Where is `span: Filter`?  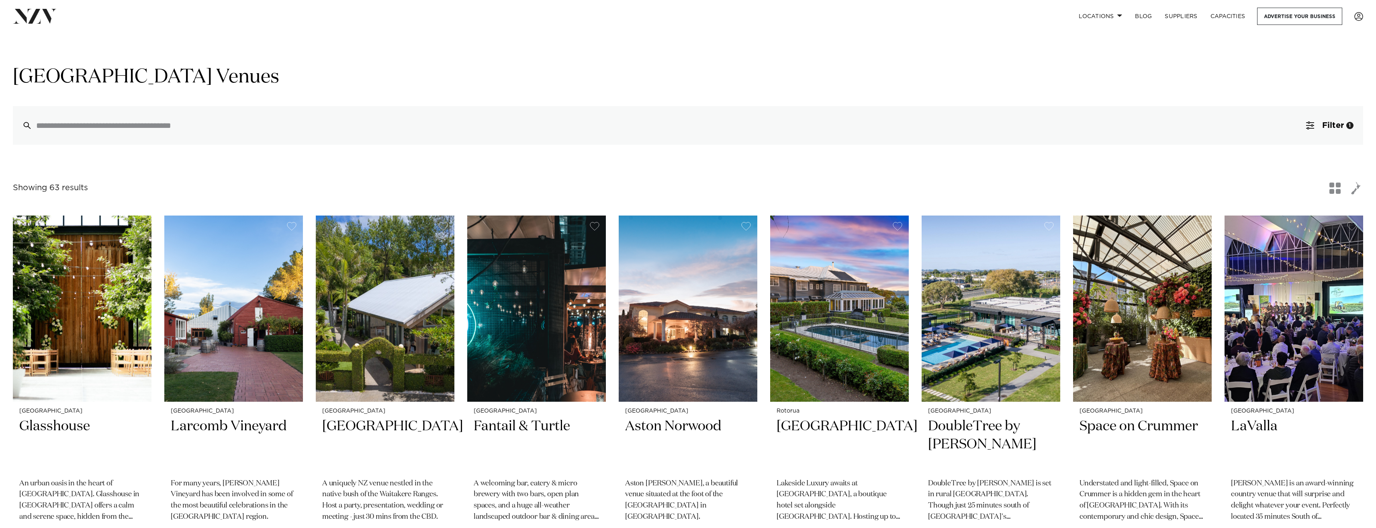
span: Filter is located at coordinates (1333, 125).